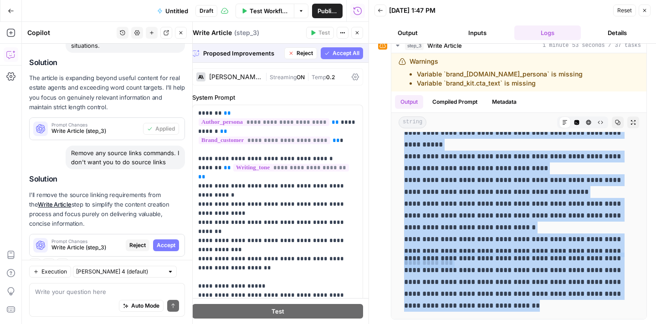 This screenshot has height=324, width=656. I want to click on p: The article is expanding beyond useful content for real estate agents and exceeding word count ta..., so click(107, 93).